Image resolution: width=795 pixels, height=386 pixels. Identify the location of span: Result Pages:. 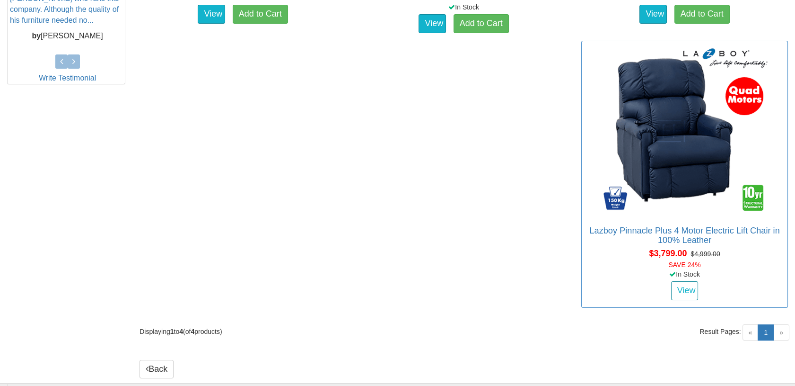
(720, 331).